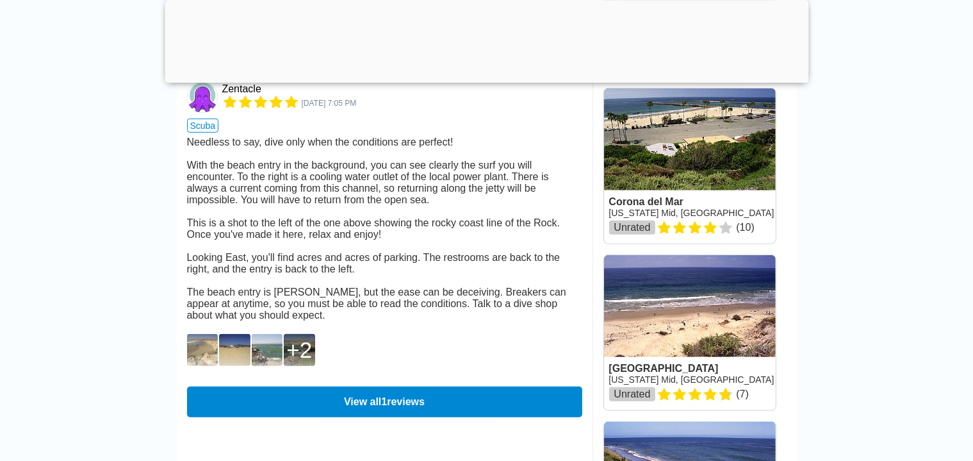  Describe the element at coordinates (329, 103) in the screenshot. I see `span: 6025` at that location.